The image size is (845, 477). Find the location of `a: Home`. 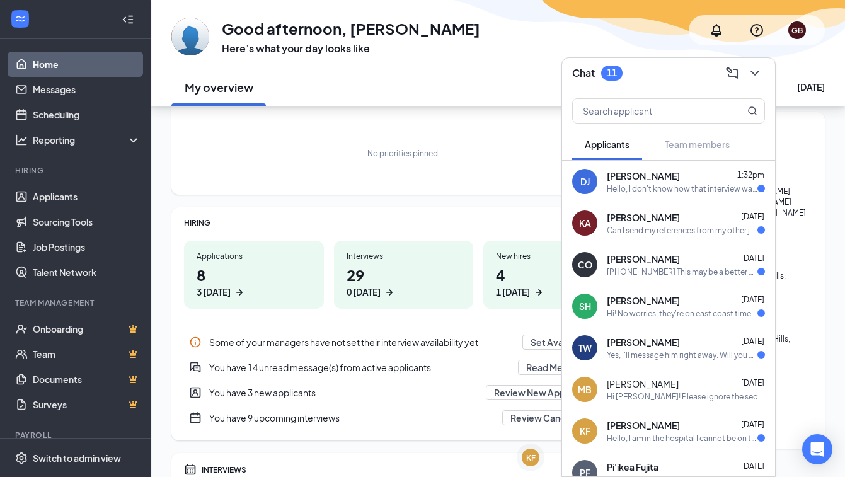

a: Home is located at coordinates (86, 64).